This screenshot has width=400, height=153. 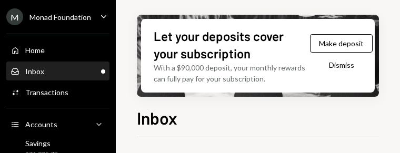 I want to click on div: Accounts, so click(x=41, y=124).